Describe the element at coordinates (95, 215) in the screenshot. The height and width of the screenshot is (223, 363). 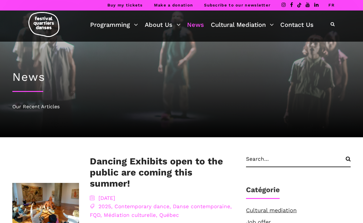
I see `a: FQD` at that location.